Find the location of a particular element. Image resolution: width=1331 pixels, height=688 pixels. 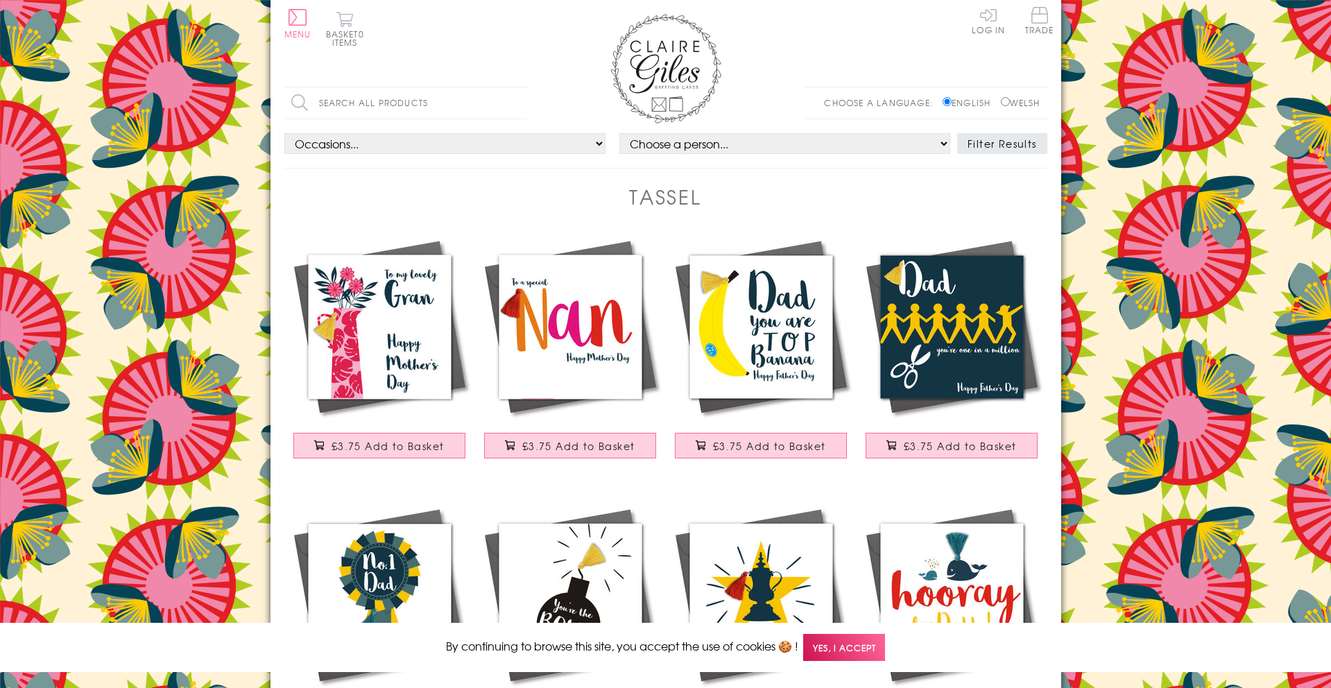

input: English is located at coordinates (947, 101).